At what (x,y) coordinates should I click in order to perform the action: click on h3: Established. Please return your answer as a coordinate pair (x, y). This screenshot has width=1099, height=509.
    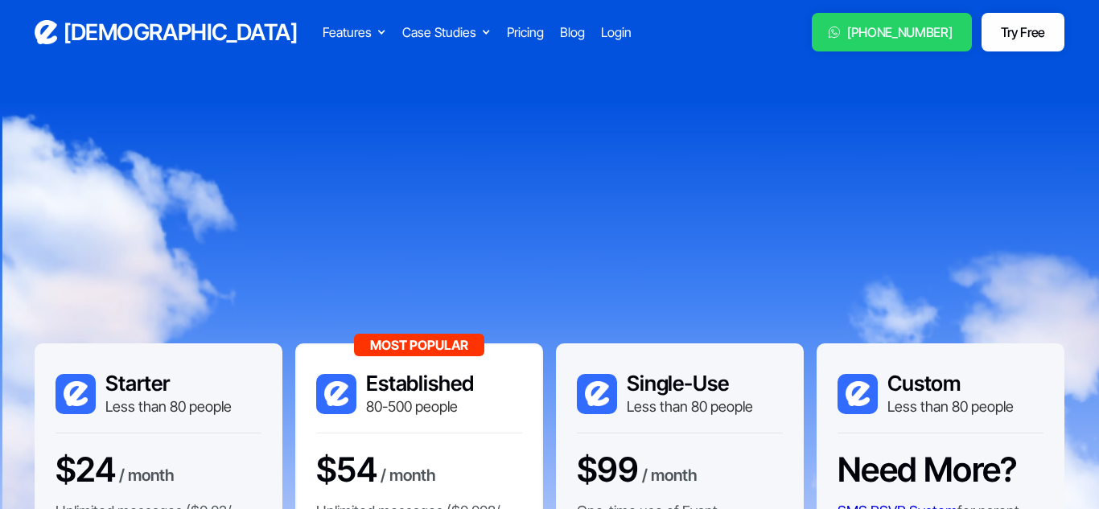
    Looking at the image, I should click on (420, 384).